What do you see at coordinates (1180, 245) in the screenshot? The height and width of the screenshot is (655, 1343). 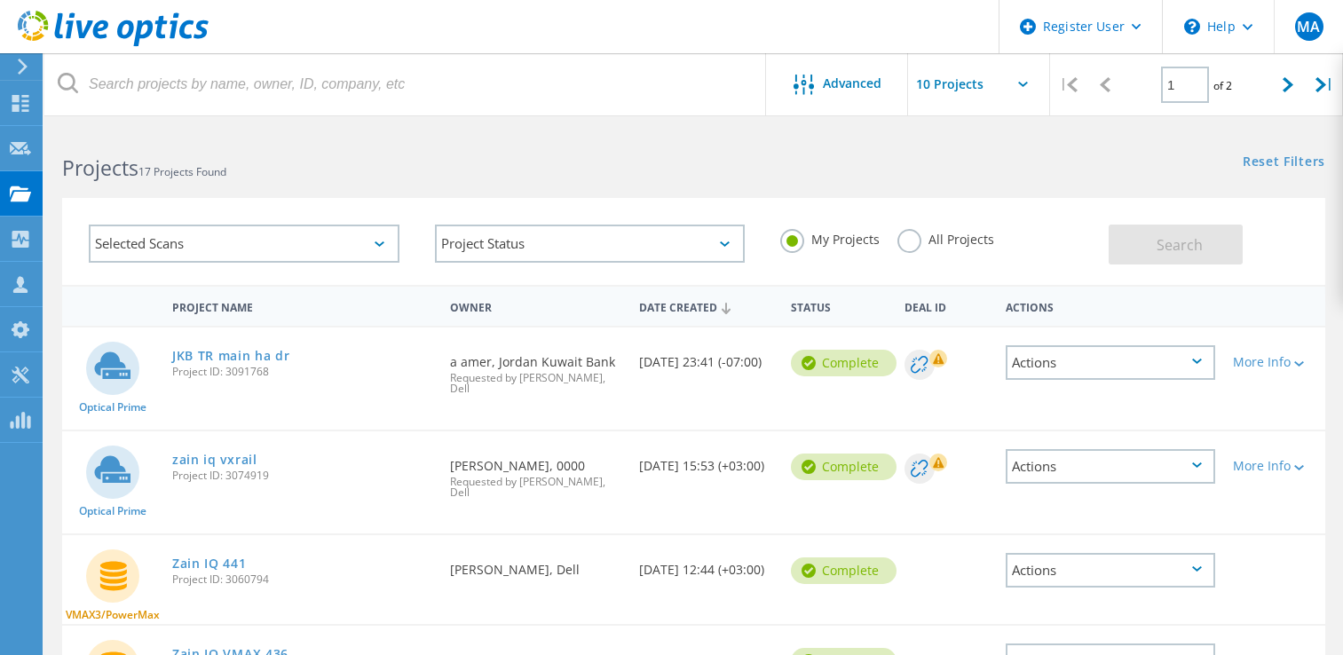 I see `span: Search` at bounding box center [1180, 245].